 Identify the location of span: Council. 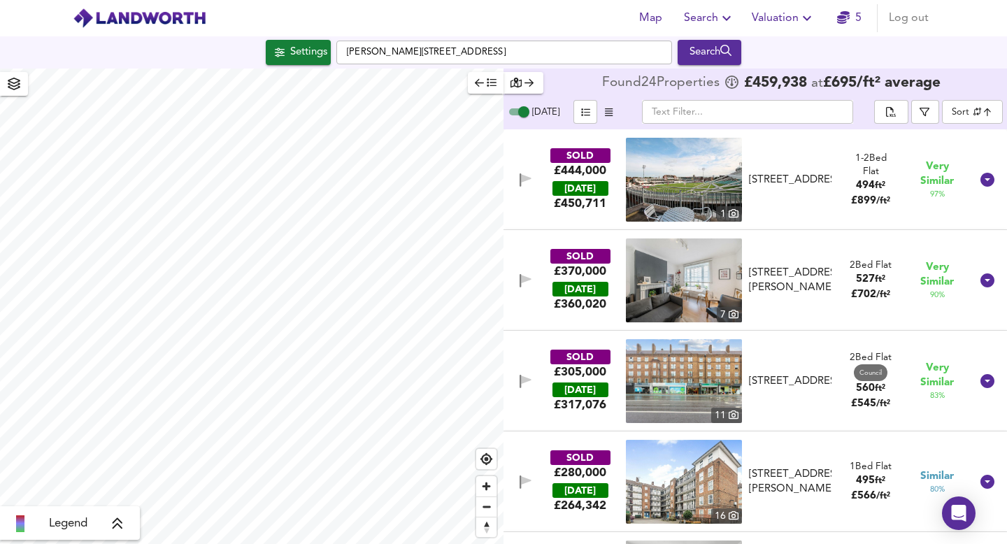
(871, 374).